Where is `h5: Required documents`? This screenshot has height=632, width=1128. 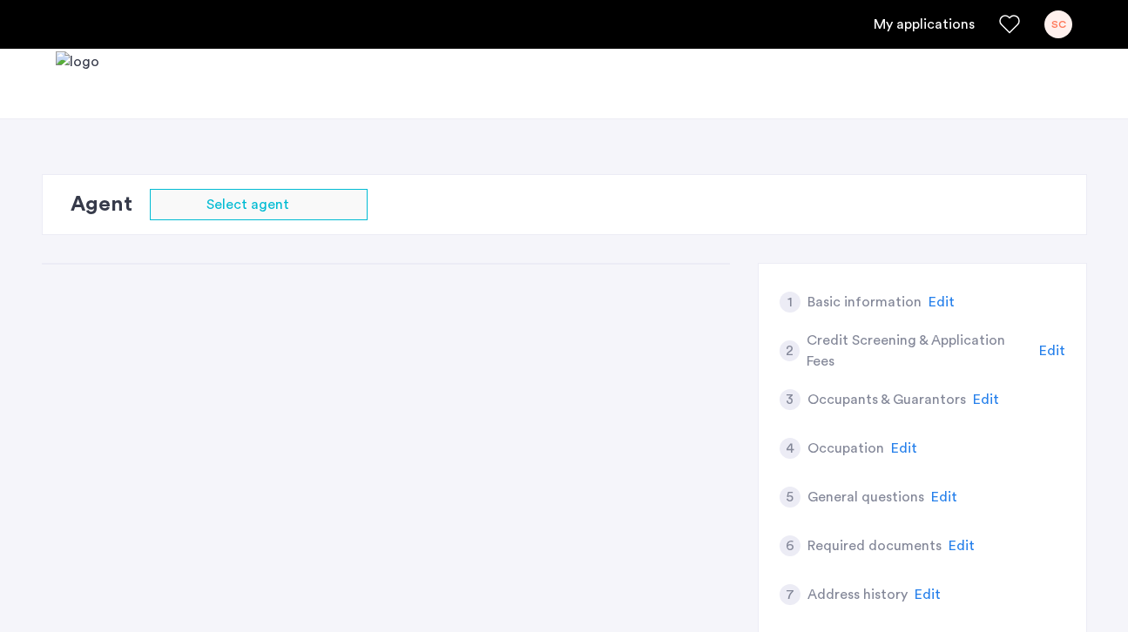 h5: Required documents is located at coordinates (875, 546).